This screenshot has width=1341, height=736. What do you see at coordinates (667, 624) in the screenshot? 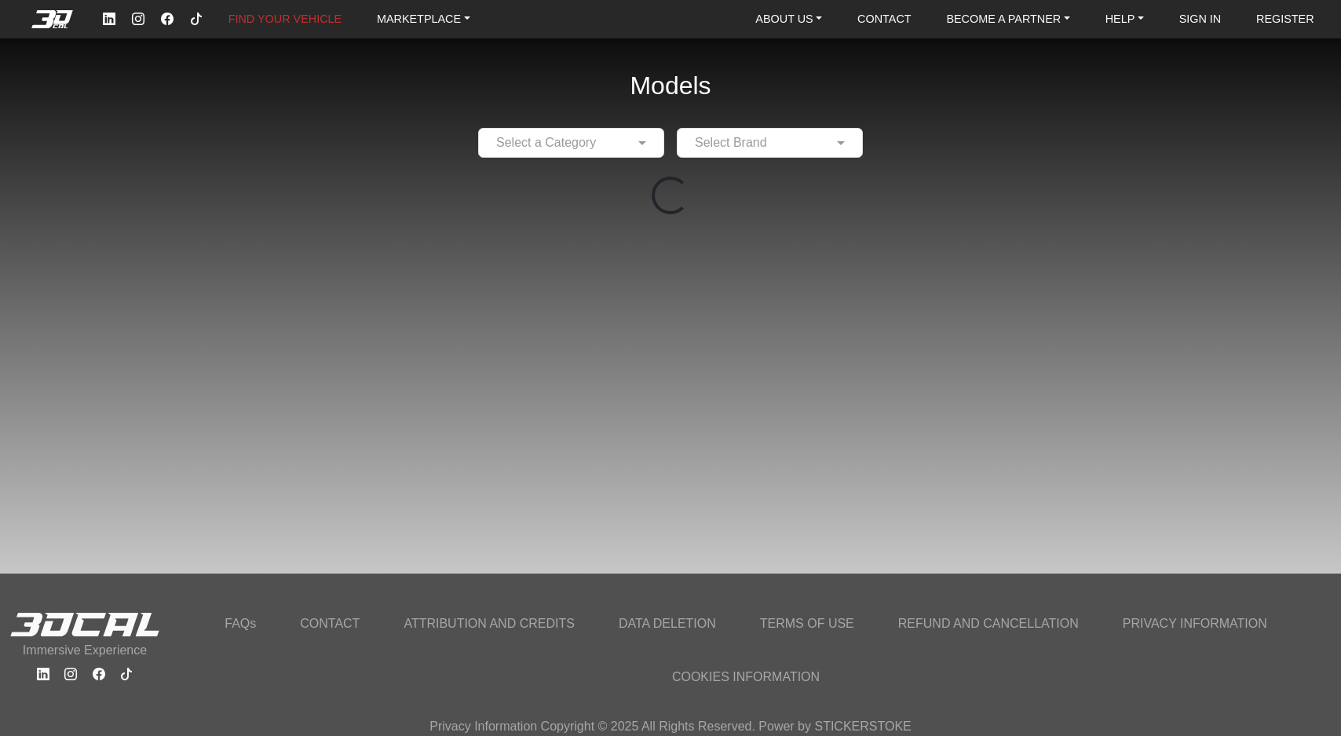
I see `a: DATA DELETION` at bounding box center [667, 624].